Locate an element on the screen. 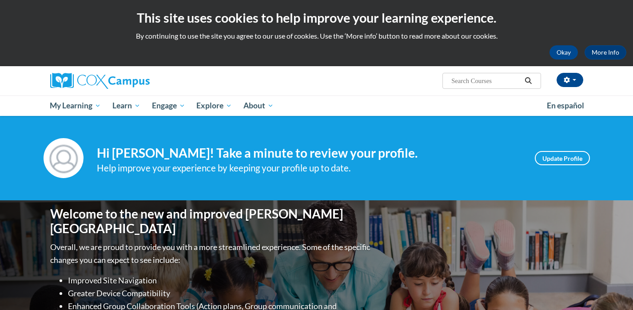  a: Cox Campus is located at coordinates (134, 81).